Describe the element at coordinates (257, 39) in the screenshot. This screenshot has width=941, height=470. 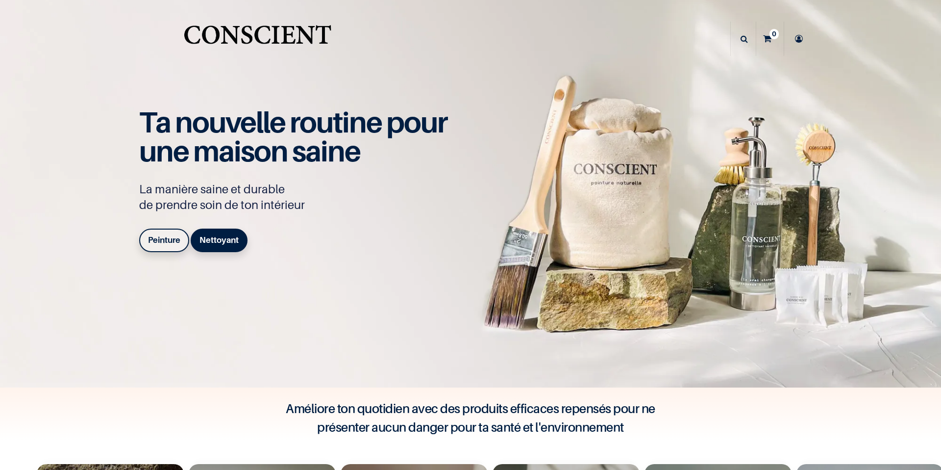
I see `span: Logo of Conscient` at that location.